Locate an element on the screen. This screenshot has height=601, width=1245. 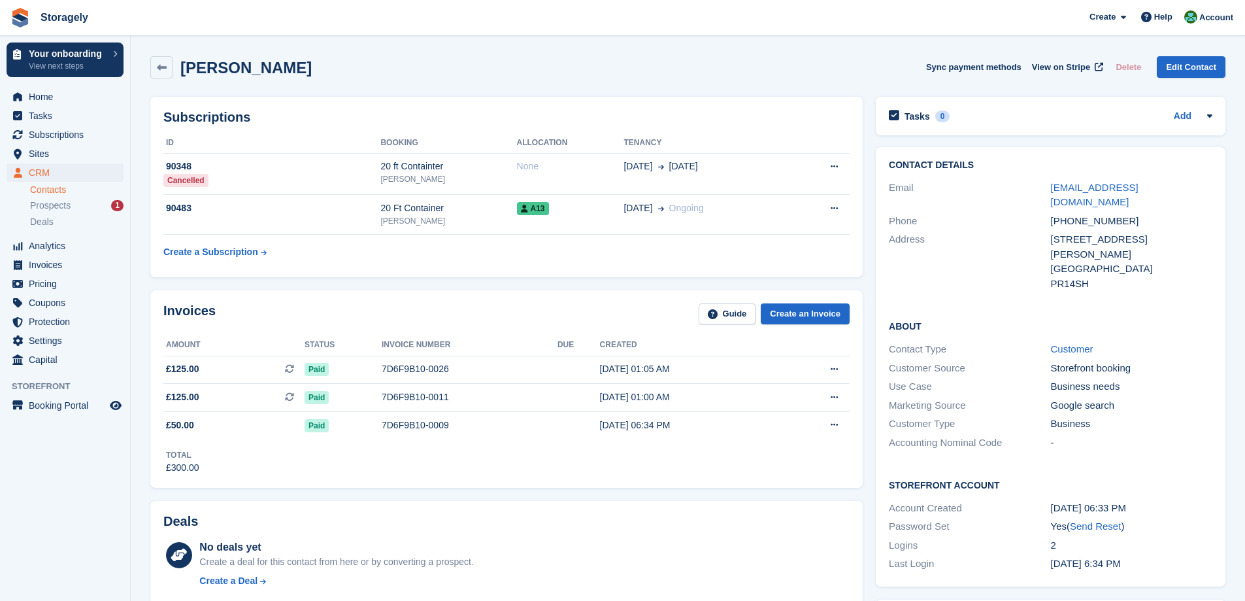
a: Contacts is located at coordinates (76, 190).